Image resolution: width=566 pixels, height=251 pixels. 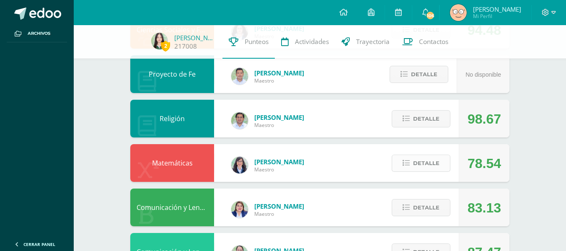 I want to click on a: Trayectoria, so click(x=365, y=42).